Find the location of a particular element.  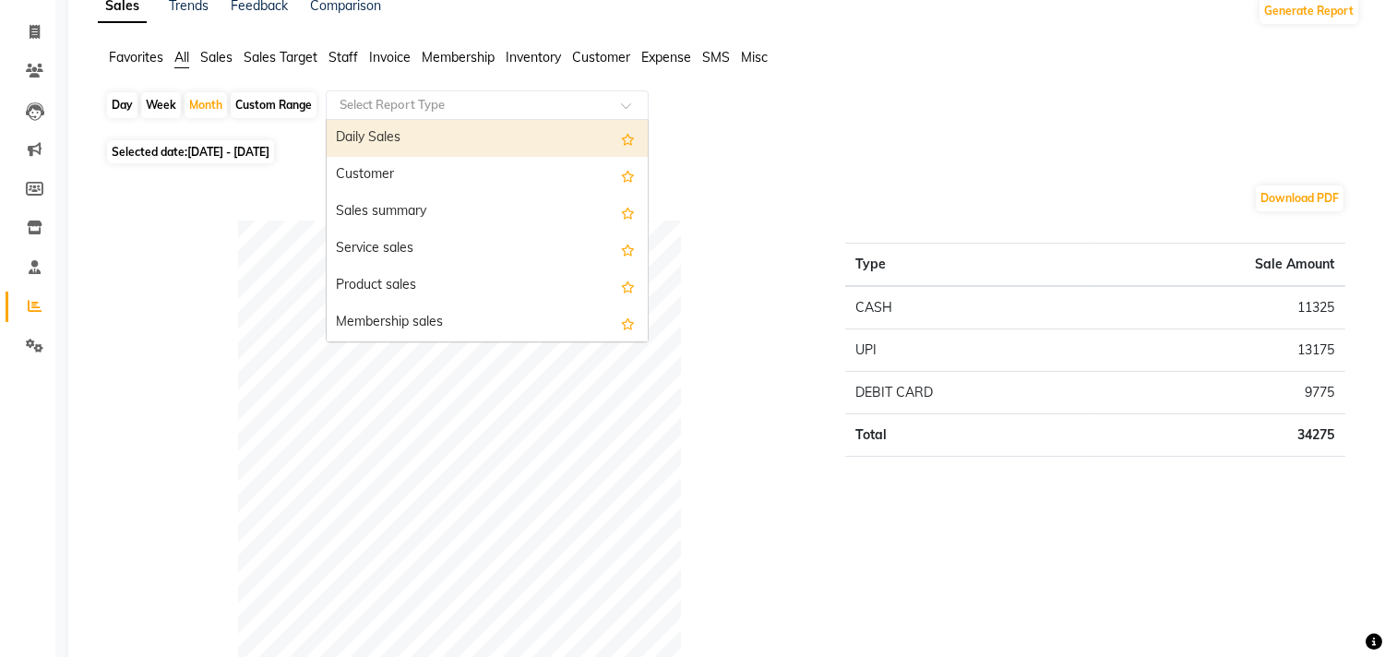

button: Download PDF is located at coordinates (1299, 198).